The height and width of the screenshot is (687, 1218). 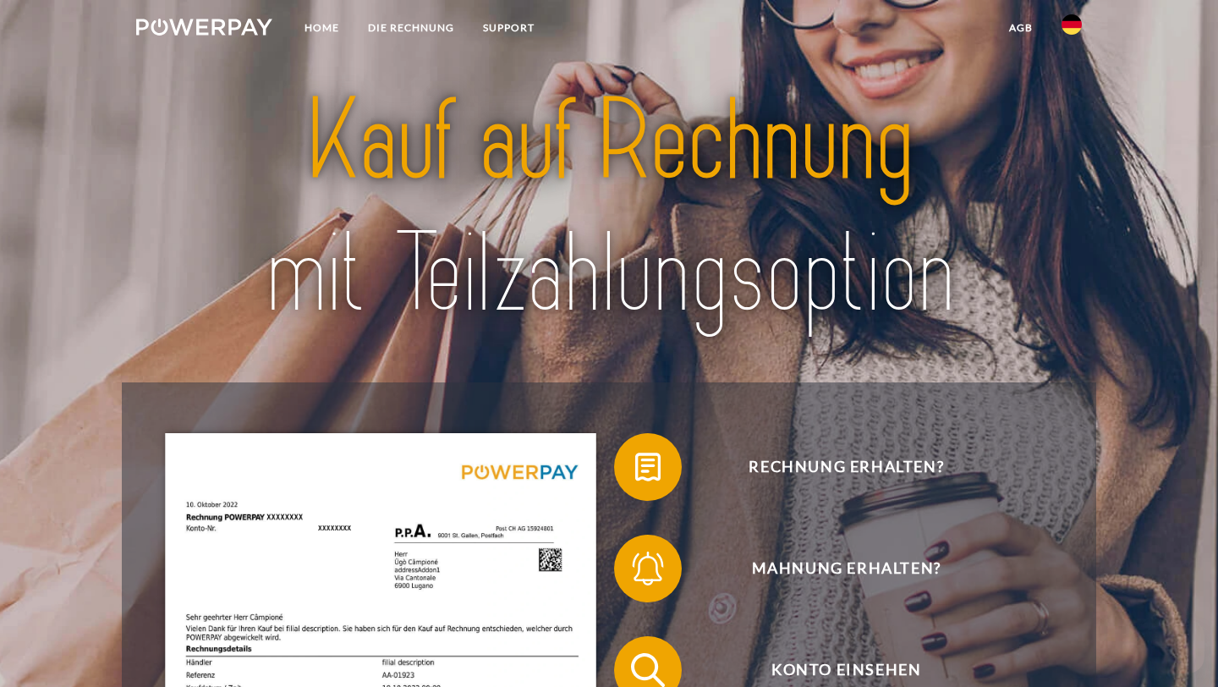 What do you see at coordinates (847, 467) in the screenshot?
I see `span: Rechnung erhalten?` at bounding box center [847, 467].